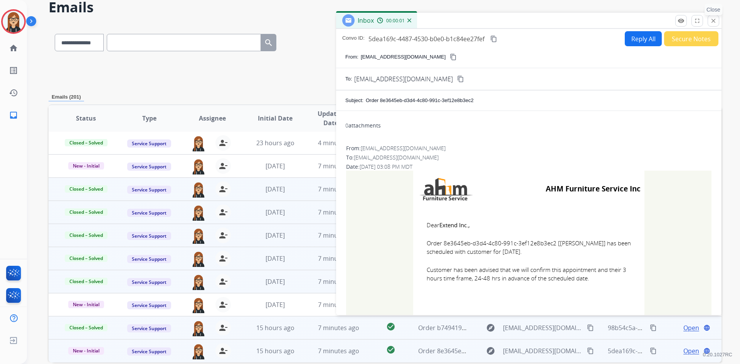 The height and width of the screenshot is (364, 740). I want to click on span: 23 hours ago, so click(275, 143).